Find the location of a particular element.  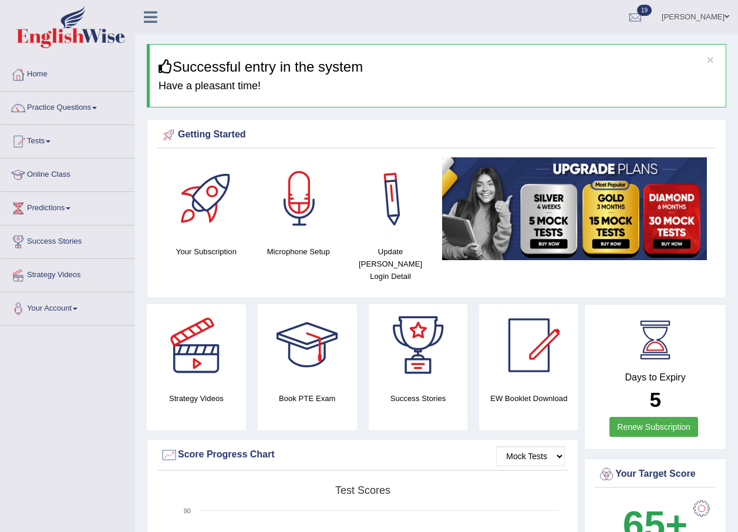

a: Home is located at coordinates (68, 73).